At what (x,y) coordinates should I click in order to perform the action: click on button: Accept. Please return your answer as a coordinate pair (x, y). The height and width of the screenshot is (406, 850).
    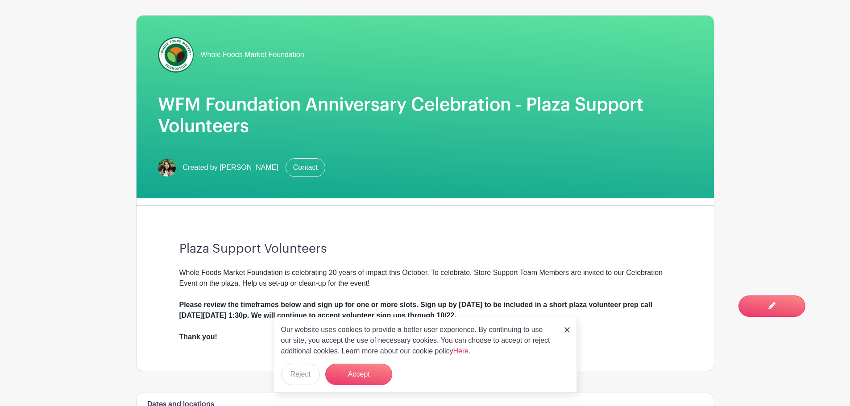
    Looking at the image, I should click on (359, 375).